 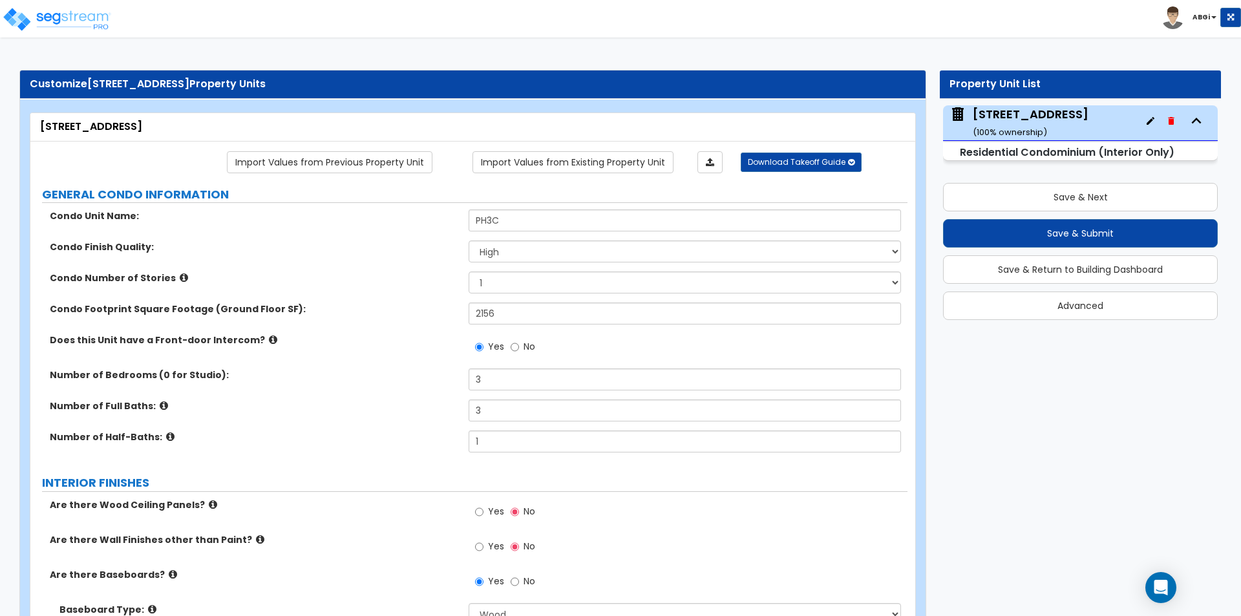 What do you see at coordinates (254, 437) in the screenshot?
I see `label: Number of Half-Baths:` at bounding box center [254, 437].